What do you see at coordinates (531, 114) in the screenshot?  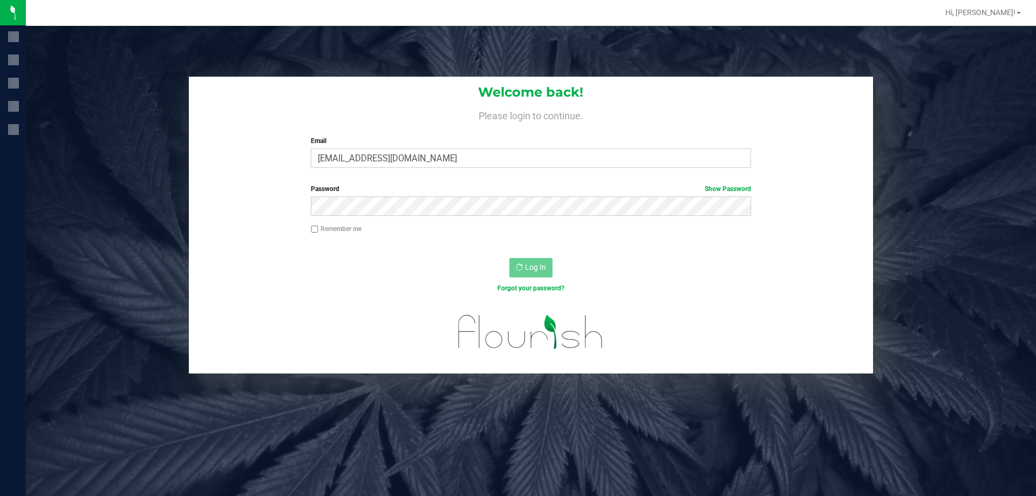 I see `h4: Please login to continue.` at bounding box center [531, 114].